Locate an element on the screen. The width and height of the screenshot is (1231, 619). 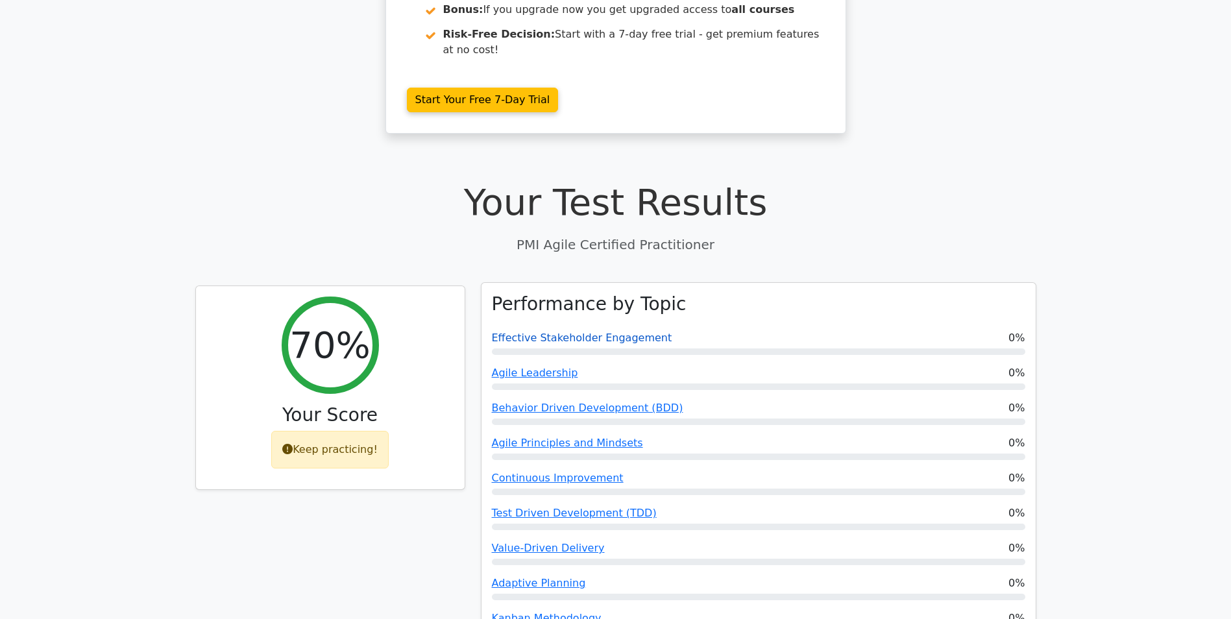
a: Agile Leadership is located at coordinates (535, 372).